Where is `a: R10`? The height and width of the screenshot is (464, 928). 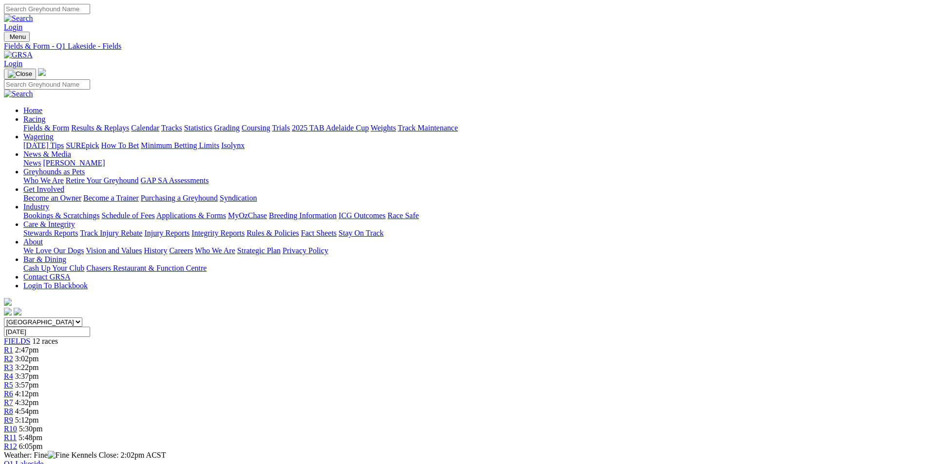
a: R10 is located at coordinates (10, 429).